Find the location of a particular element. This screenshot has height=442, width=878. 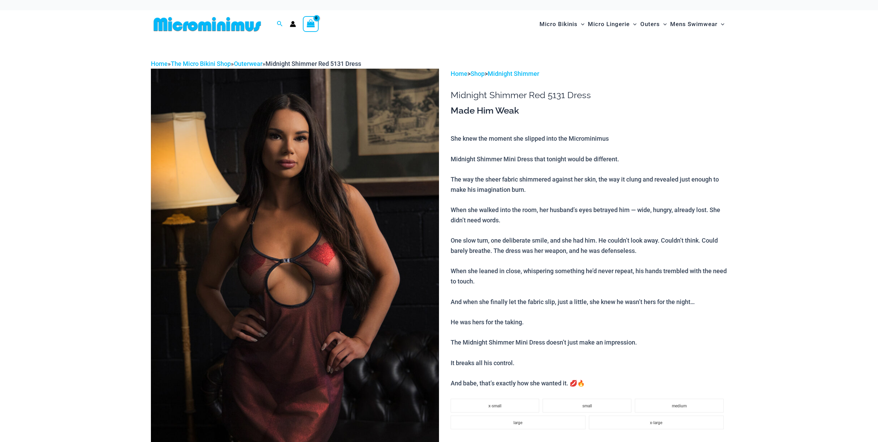

a: Outerwear is located at coordinates (248, 63).